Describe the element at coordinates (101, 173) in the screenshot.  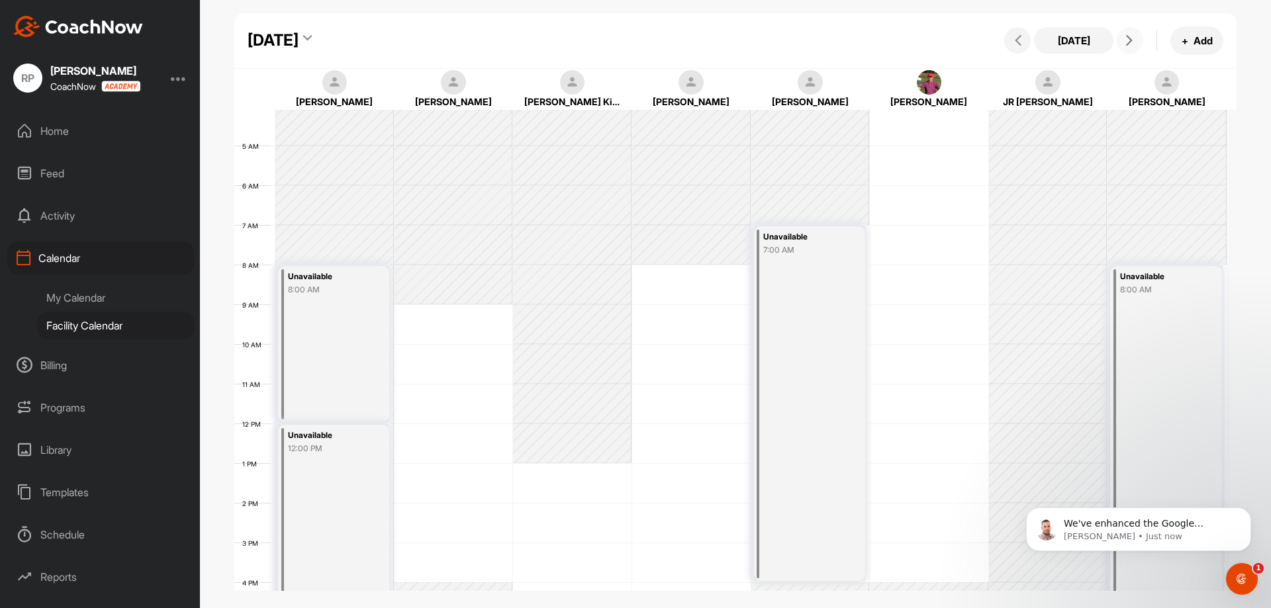
I see `div: Feed` at that location.